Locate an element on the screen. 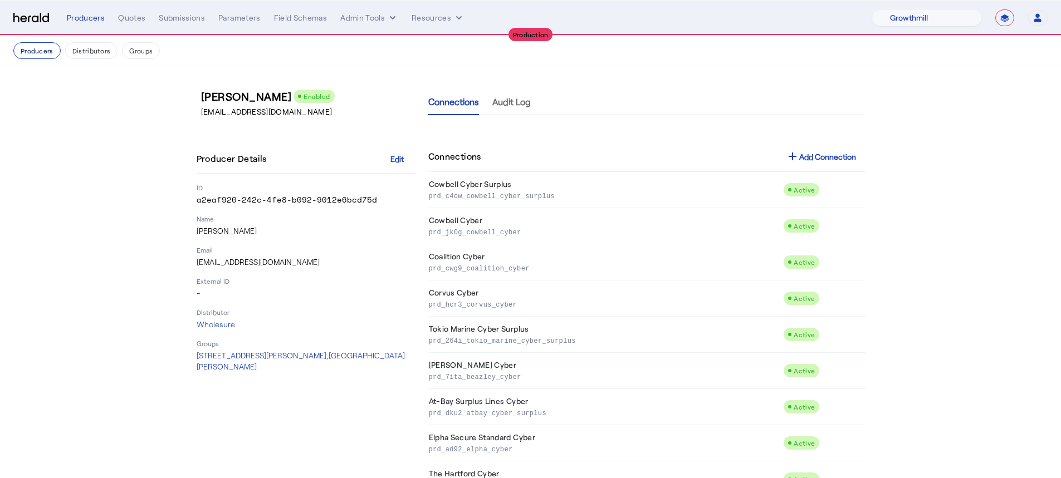  p: Email is located at coordinates (306, 250).